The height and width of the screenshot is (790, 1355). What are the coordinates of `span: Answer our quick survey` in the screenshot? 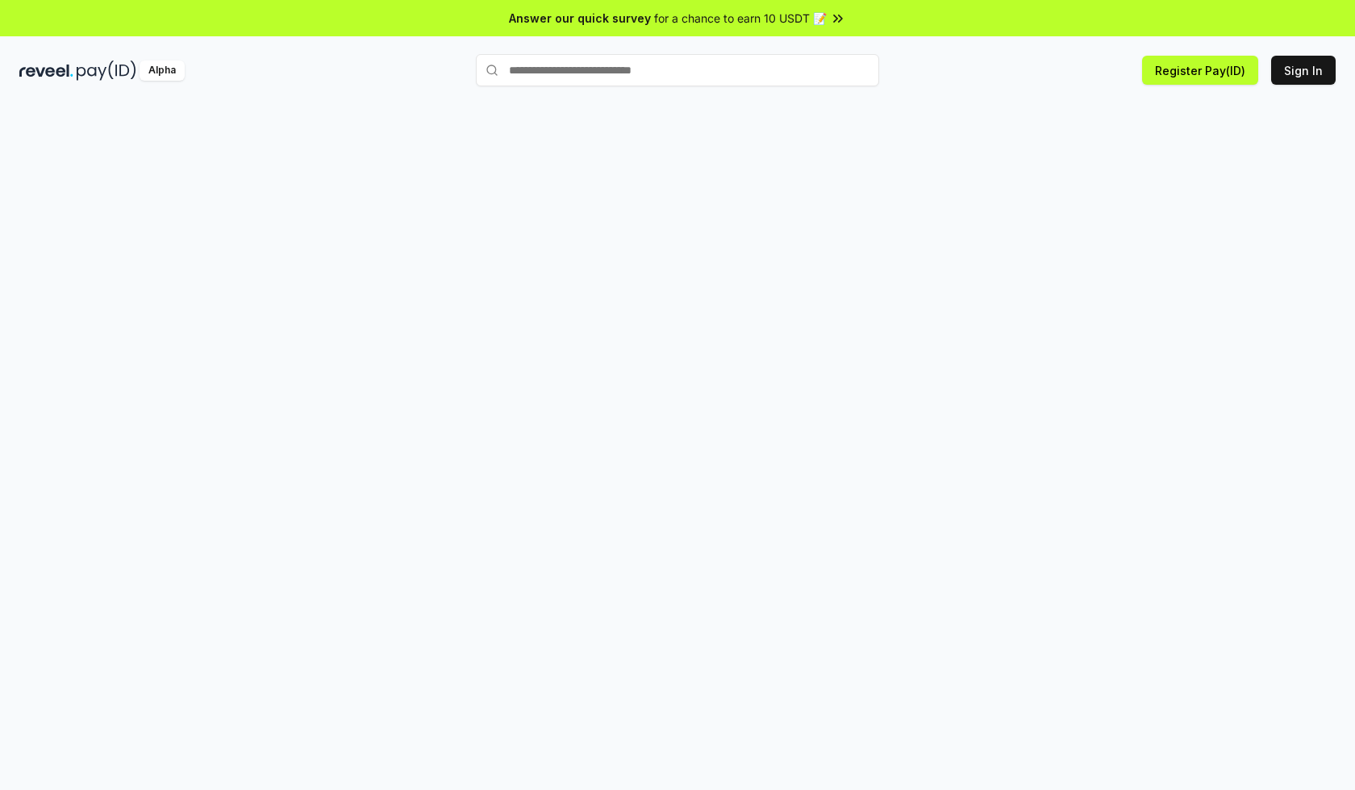 It's located at (580, 18).